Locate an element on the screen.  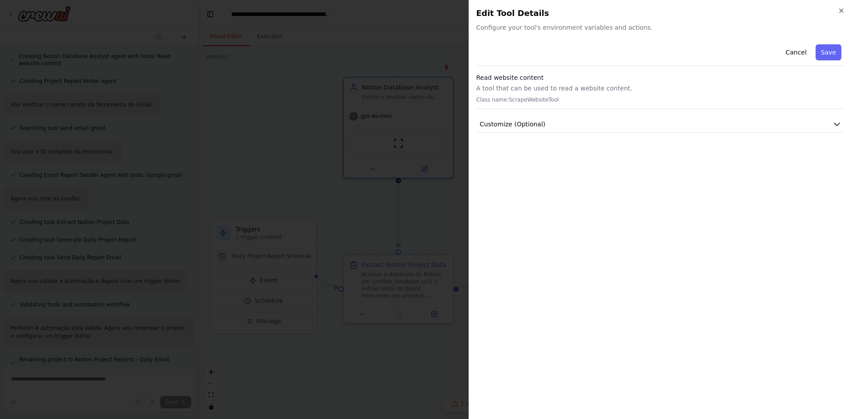
p: A tool that can be used to read a website content. is located at coordinates (660, 88).